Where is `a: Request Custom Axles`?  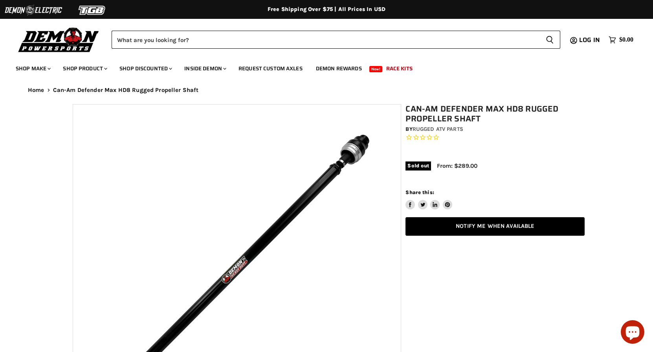
a: Request Custom Axles is located at coordinates (270, 68).